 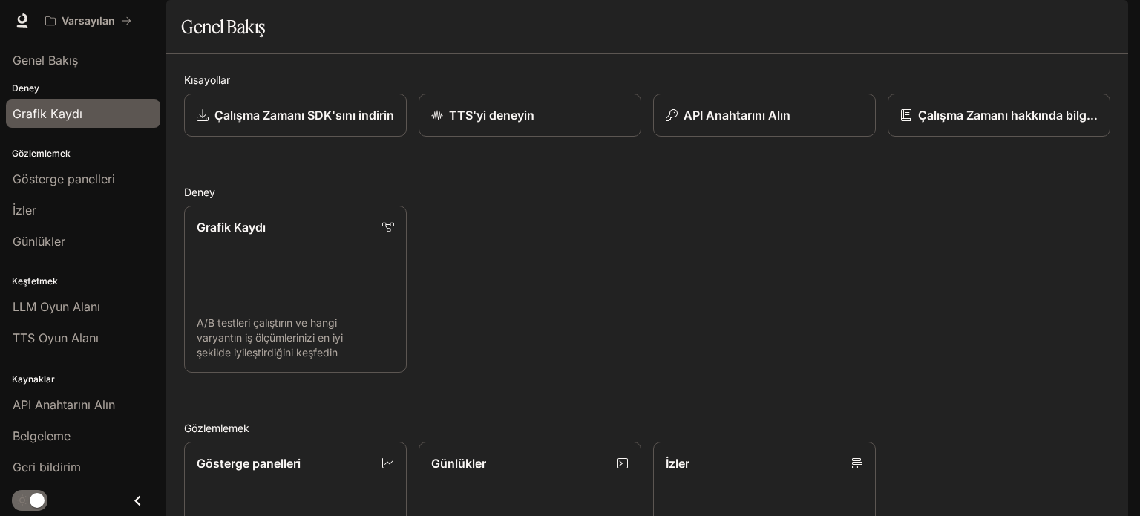 I want to click on font: Günlükler, so click(x=459, y=463).